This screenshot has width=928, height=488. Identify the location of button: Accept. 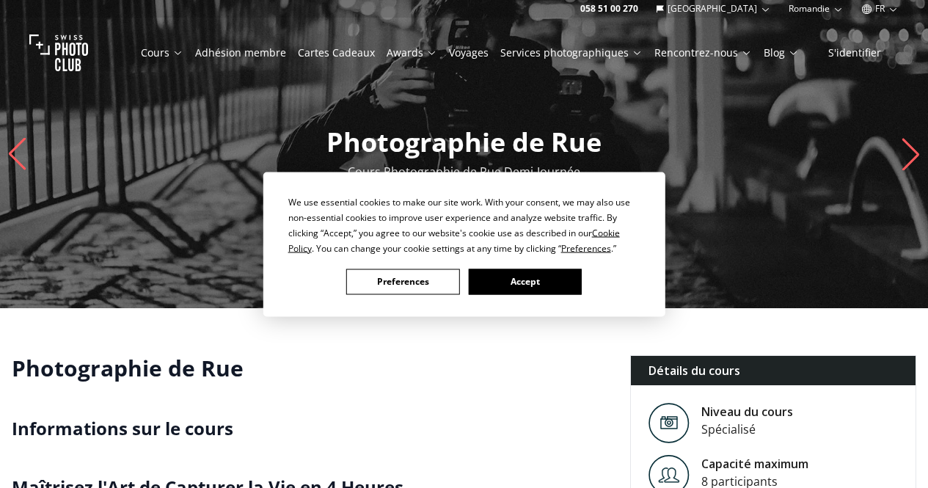
(524, 281).